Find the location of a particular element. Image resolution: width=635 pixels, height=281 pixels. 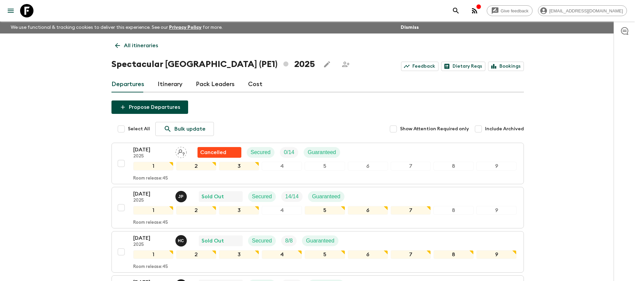

p: H C is located at coordinates (181, 241).